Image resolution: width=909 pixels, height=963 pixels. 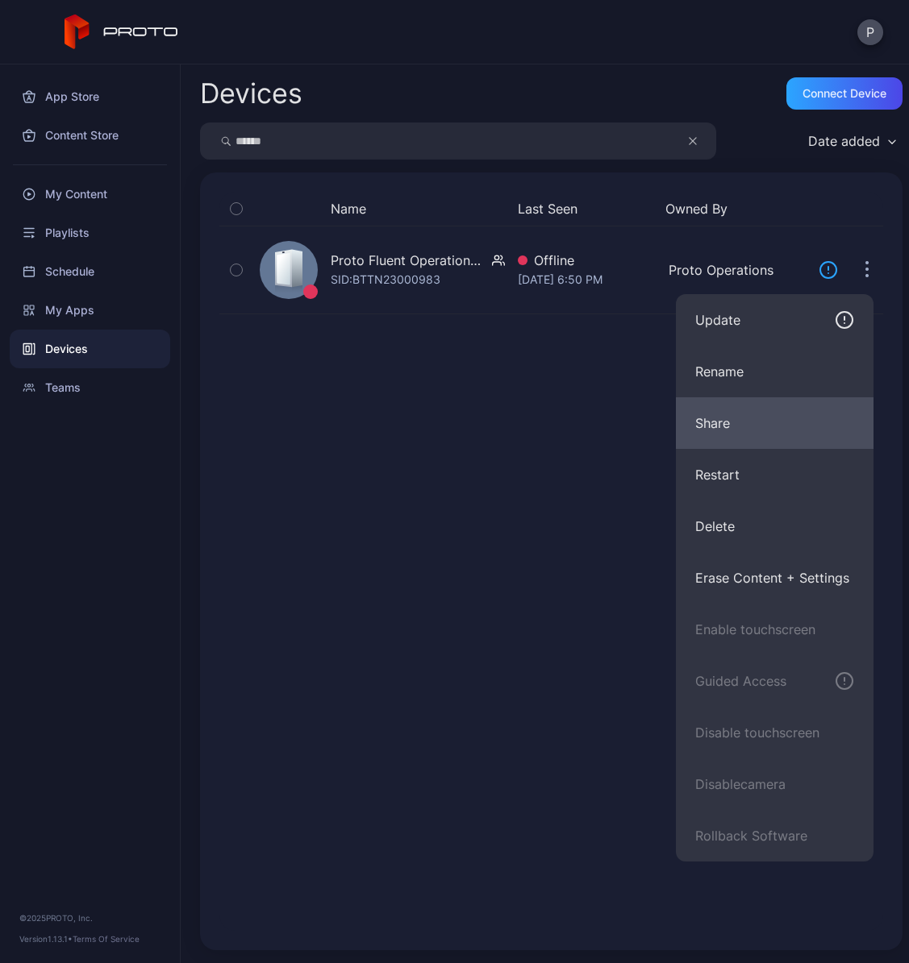 What do you see at coordinates (844, 94) in the screenshot?
I see `div: Connect device` at bounding box center [844, 94].